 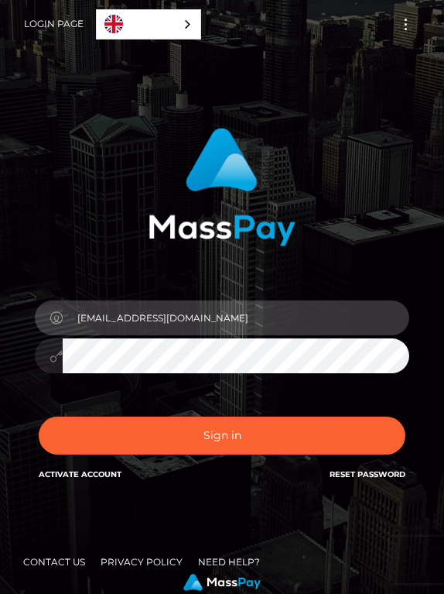 What do you see at coordinates (236, 317) in the screenshot?
I see `input: E-mail...` at bounding box center [236, 317].